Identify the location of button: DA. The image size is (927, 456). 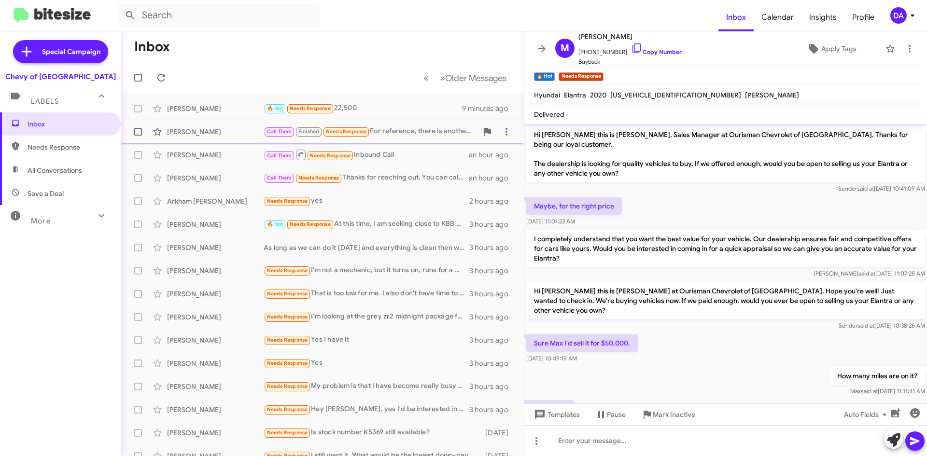
(899, 15).